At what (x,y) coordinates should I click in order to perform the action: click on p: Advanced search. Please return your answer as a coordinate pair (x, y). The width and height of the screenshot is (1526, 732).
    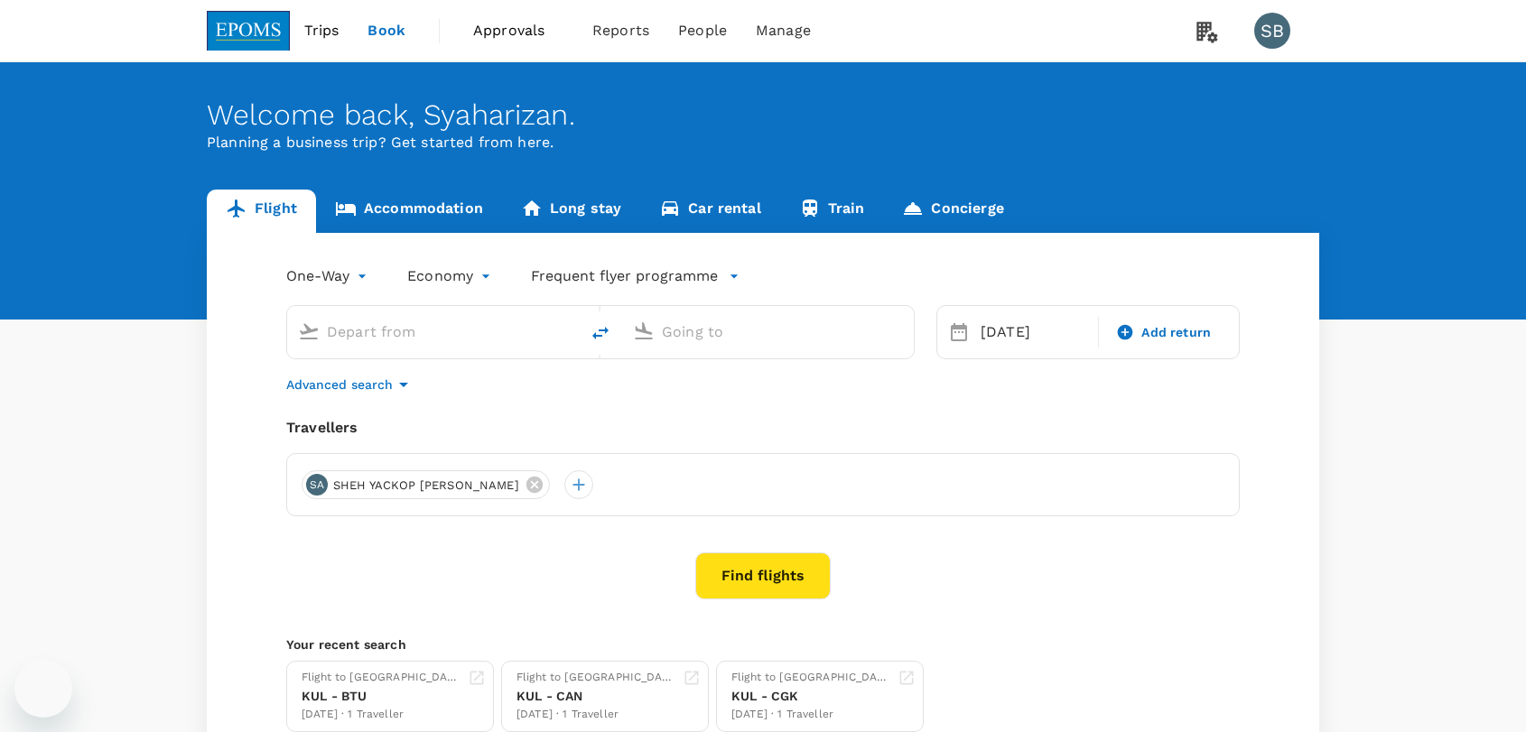
    Looking at the image, I should click on (340, 385).